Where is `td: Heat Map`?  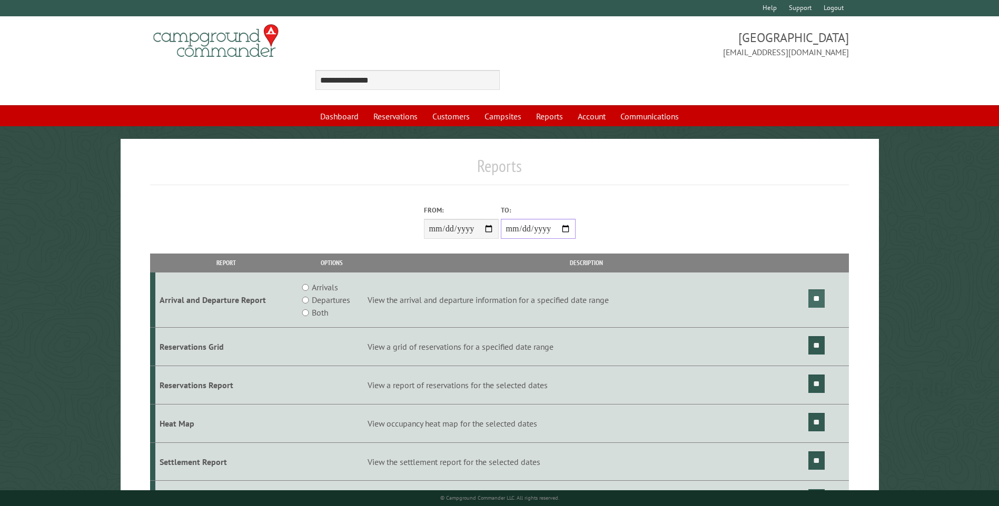 td: Heat Map is located at coordinates (226, 423).